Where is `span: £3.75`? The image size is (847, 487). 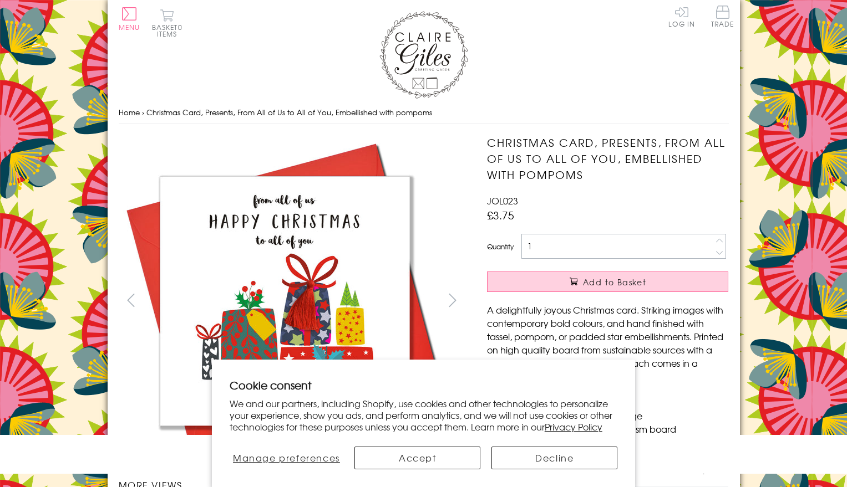 span: £3.75 is located at coordinates (500, 215).